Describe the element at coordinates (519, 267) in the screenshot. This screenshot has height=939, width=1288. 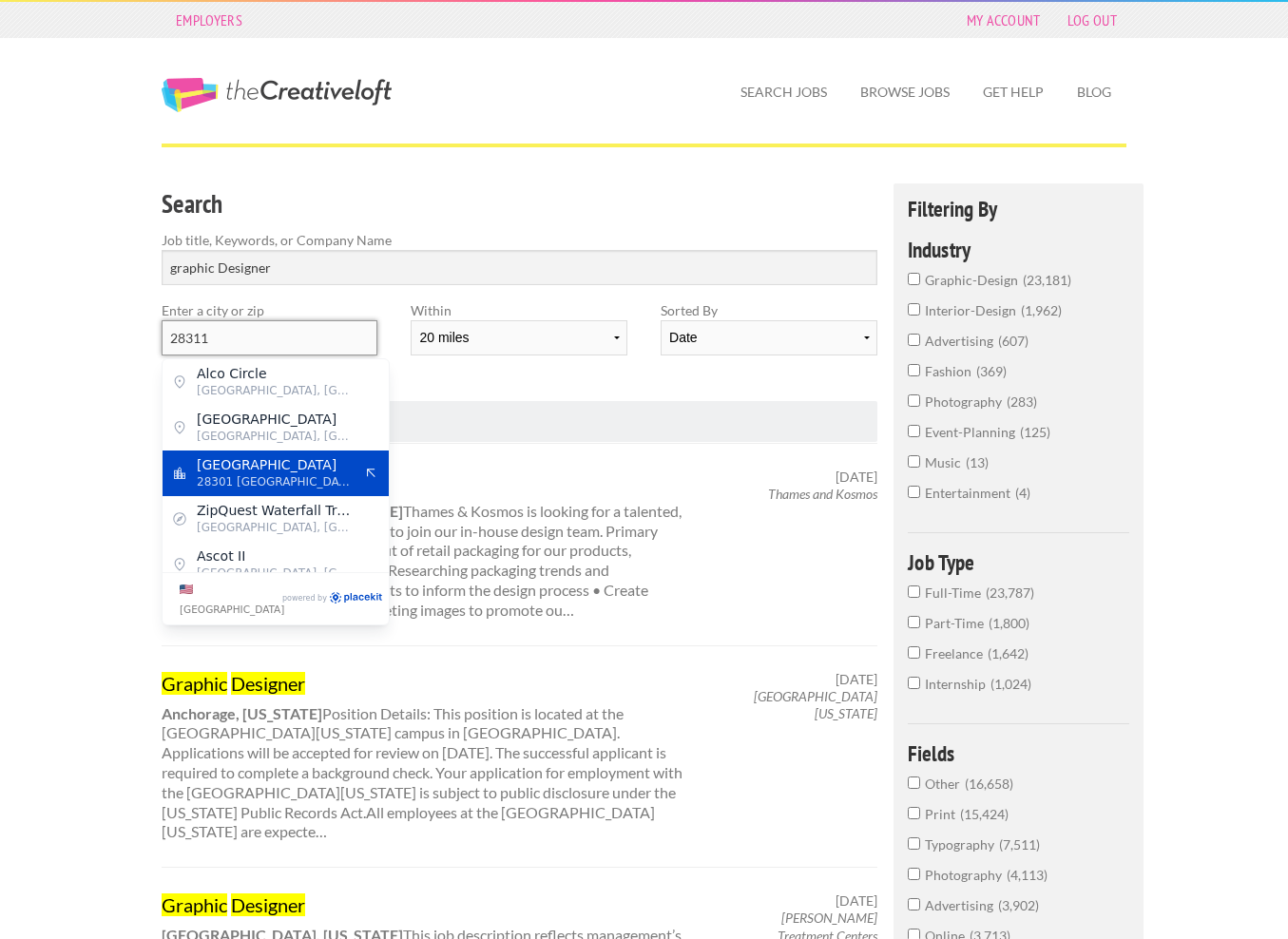
I see `input: Search` at that location.